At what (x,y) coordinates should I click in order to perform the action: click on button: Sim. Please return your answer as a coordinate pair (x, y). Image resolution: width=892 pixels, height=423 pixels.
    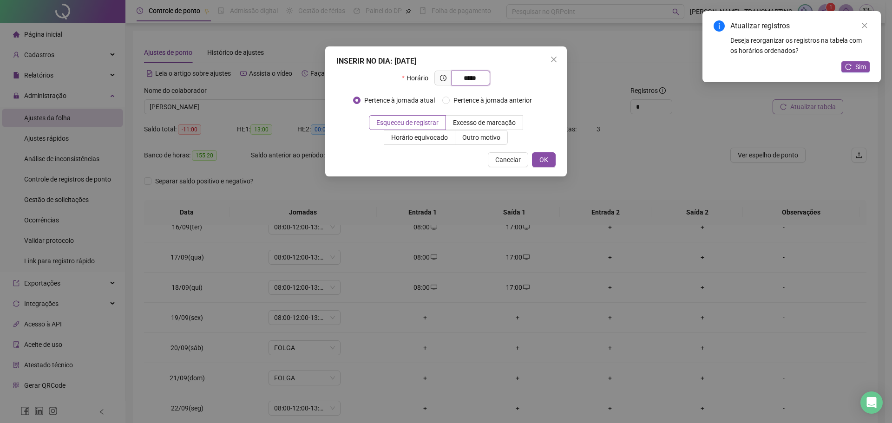
    Looking at the image, I should click on (856, 67).